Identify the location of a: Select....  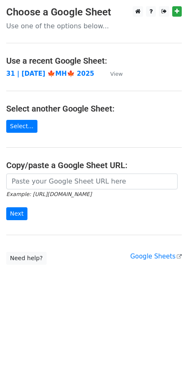
(22, 126).